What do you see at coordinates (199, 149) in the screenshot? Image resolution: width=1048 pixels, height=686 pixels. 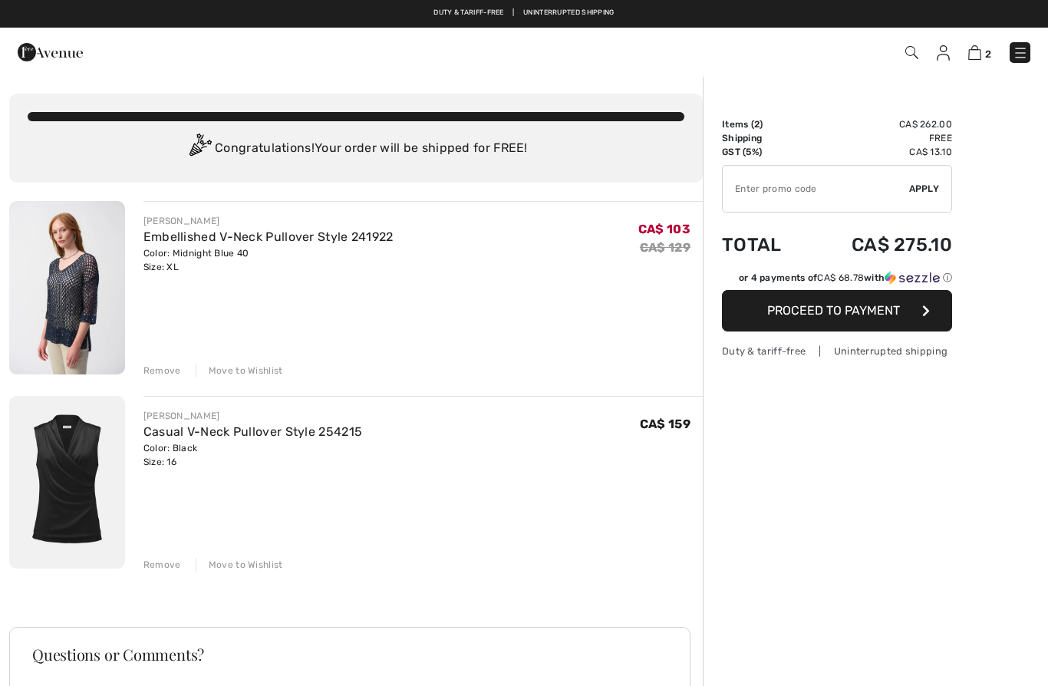 I see `img: Congratulation2.svg` at bounding box center [199, 149].